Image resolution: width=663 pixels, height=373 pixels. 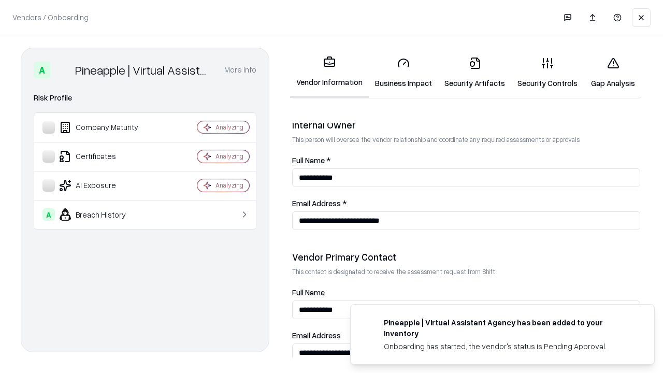 What do you see at coordinates (104, 214) in the screenshot?
I see `div: Breach History` at bounding box center [104, 214].